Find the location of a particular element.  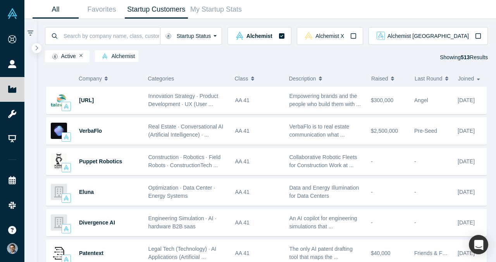

img: Eluna's Logo is located at coordinates (59, 192).